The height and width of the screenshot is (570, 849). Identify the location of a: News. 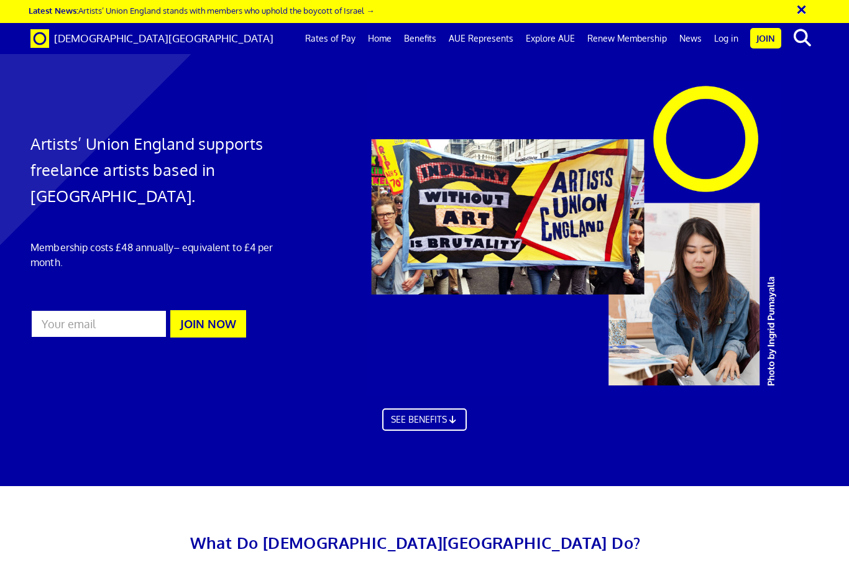
(691, 39).